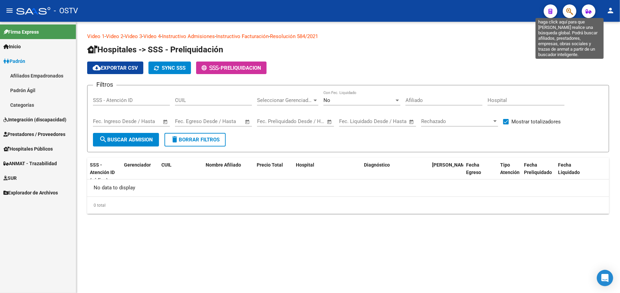 The width and height of the screenshot is (620, 293). What do you see at coordinates (509, 173) in the screenshot?
I see `datatable-header-cell: Tipo Atención` at bounding box center [509, 173].